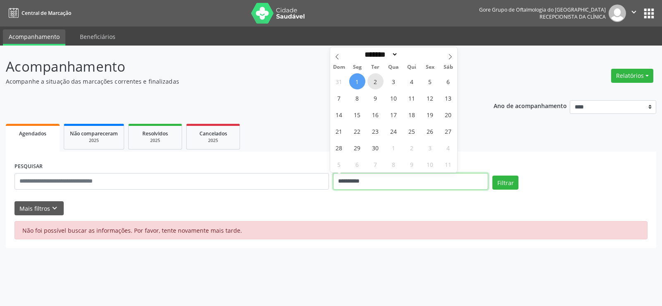 Image resolution: width=662 pixels, height=306 pixels. What do you see at coordinates (55, 208) in the screenshot?
I see `i: keyboard_arrow_down` at bounding box center [55, 208].